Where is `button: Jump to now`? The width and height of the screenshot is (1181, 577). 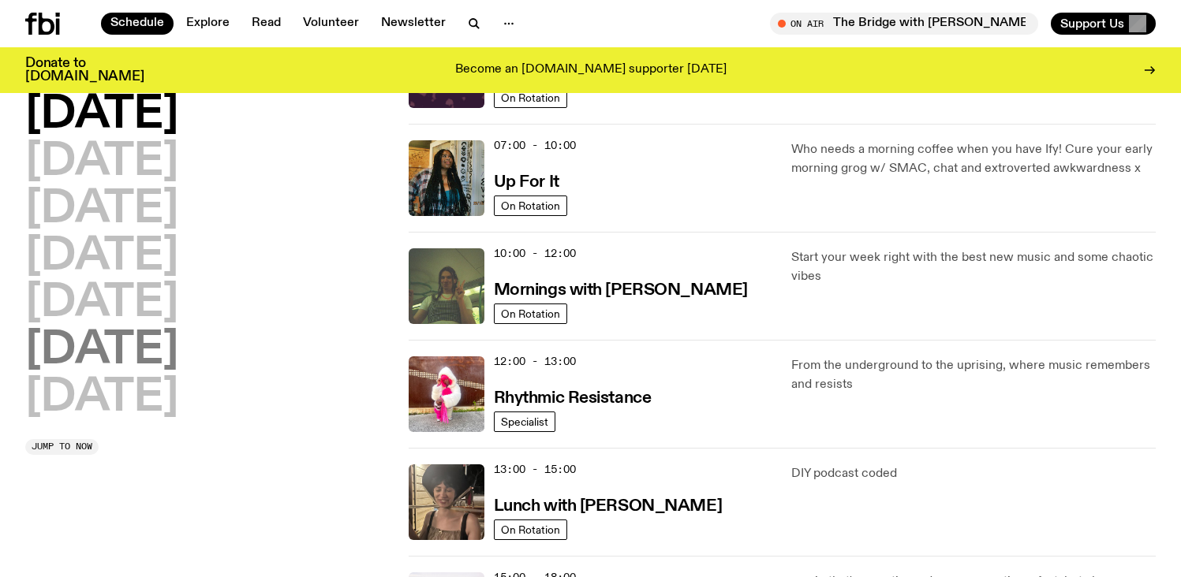 button: Jump to now is located at coordinates (62, 447).